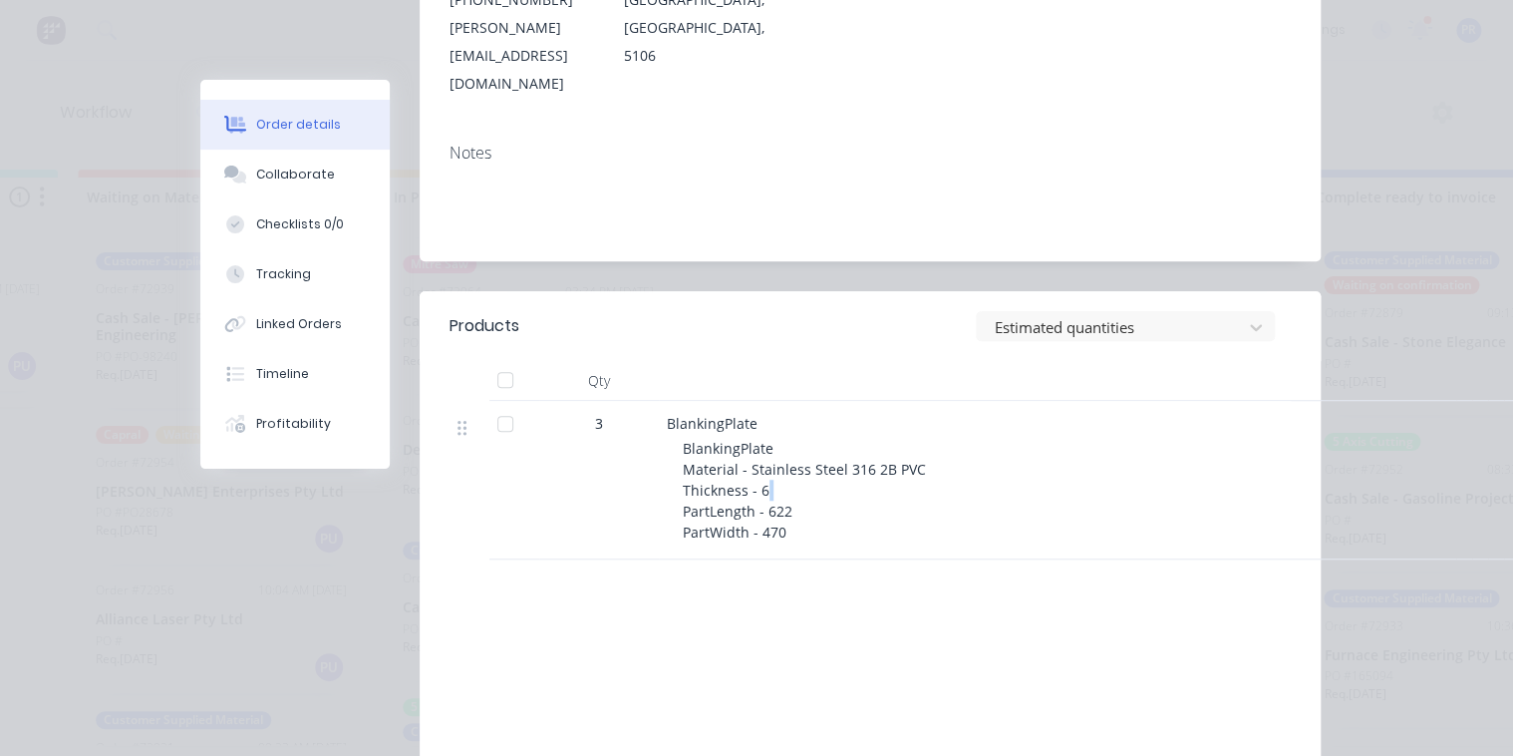 This screenshot has height=756, width=1513. What do you see at coordinates (295, 274) in the screenshot?
I see `button: Tracking` at bounding box center [295, 274].